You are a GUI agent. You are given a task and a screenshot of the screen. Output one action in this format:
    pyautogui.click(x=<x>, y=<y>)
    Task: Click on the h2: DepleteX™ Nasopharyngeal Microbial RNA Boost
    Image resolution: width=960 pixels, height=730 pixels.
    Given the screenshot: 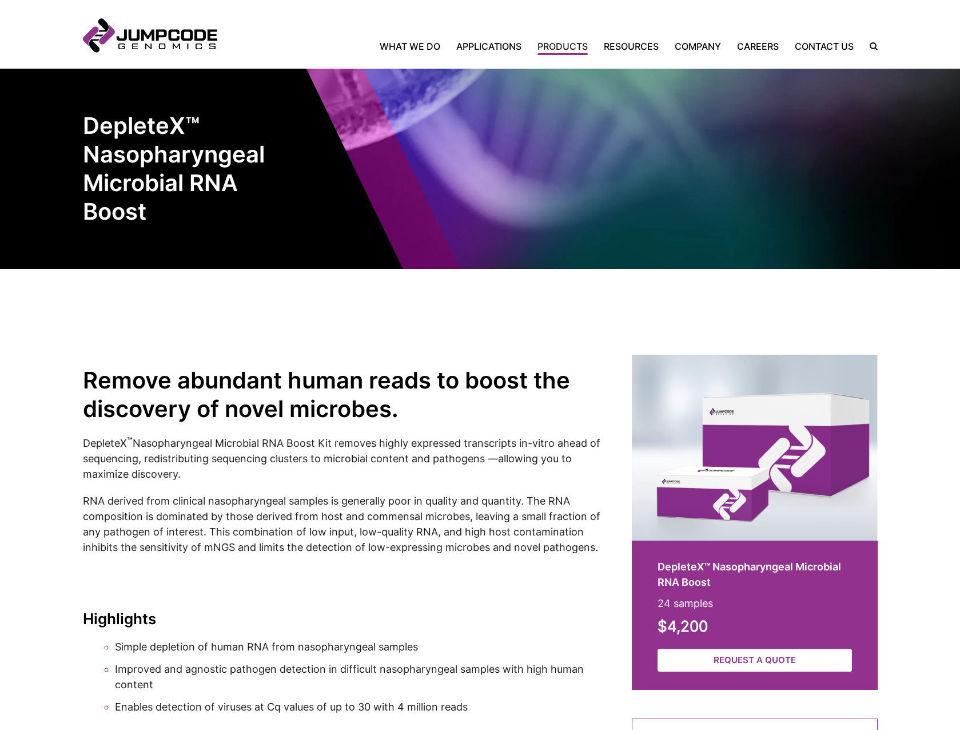 What is the action you would take?
    pyautogui.click(x=755, y=574)
    